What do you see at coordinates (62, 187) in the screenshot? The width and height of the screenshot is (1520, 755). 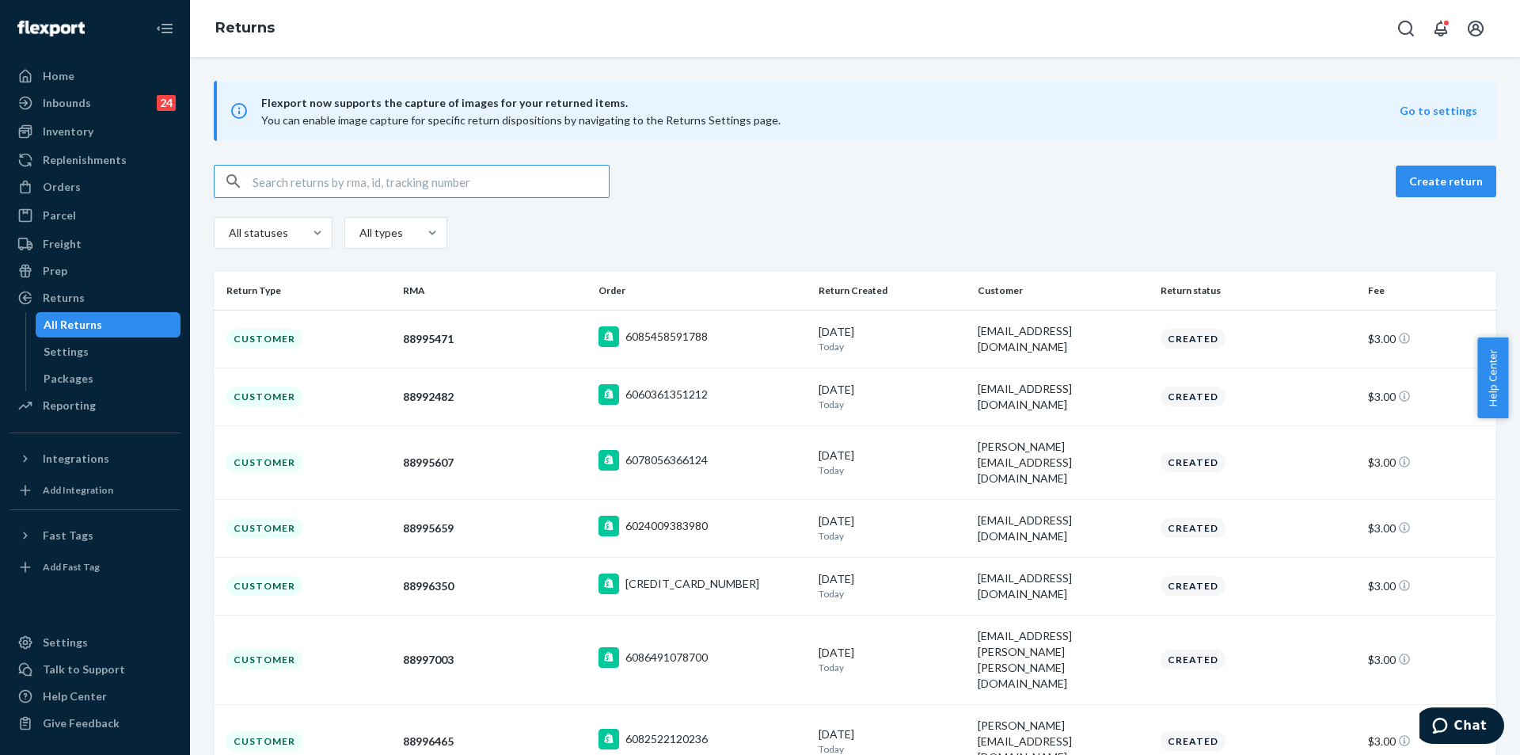 I see `div: Orders` at bounding box center [62, 187].